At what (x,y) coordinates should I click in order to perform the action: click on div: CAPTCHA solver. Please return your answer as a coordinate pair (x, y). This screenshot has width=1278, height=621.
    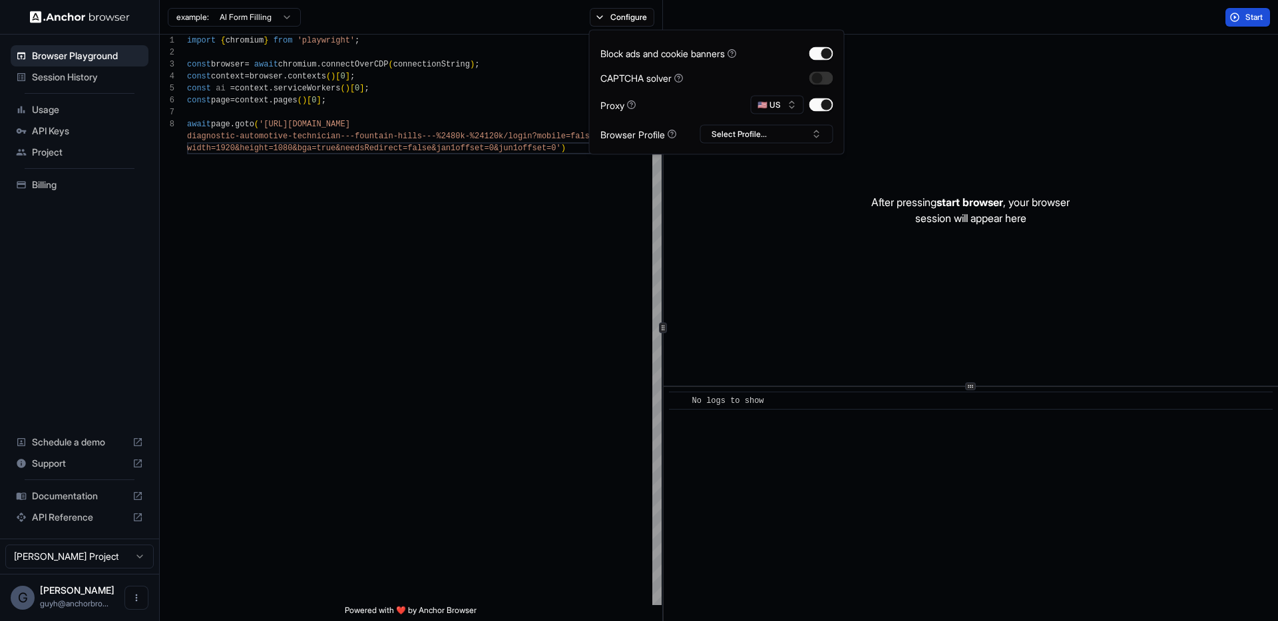
    Looking at the image, I should click on (641, 78).